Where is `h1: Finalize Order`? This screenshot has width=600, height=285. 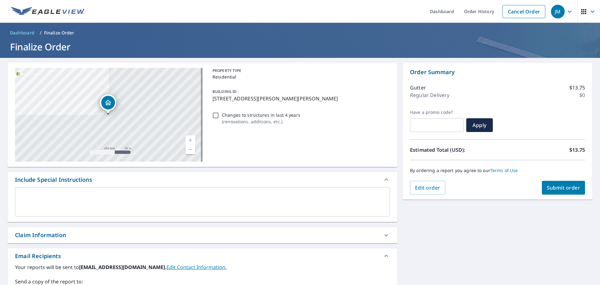
h1: Finalize Order is located at coordinates (300, 47).